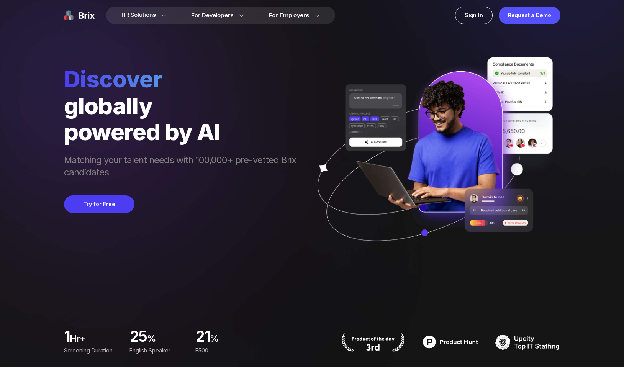 Image resolution: width=624 pixels, height=367 pixels. I want to click on span: 25, so click(138, 337).